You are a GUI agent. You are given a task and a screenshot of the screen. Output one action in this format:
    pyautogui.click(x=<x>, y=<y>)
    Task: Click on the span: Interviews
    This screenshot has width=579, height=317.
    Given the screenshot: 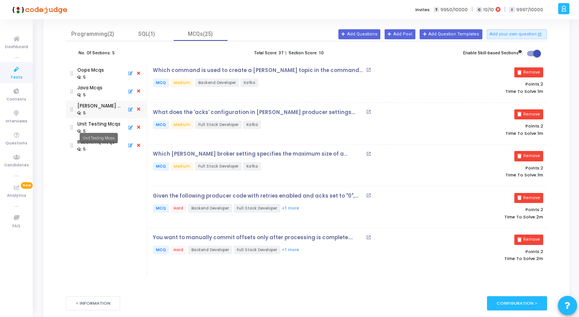 What is the action you would take?
    pyautogui.click(x=17, y=121)
    